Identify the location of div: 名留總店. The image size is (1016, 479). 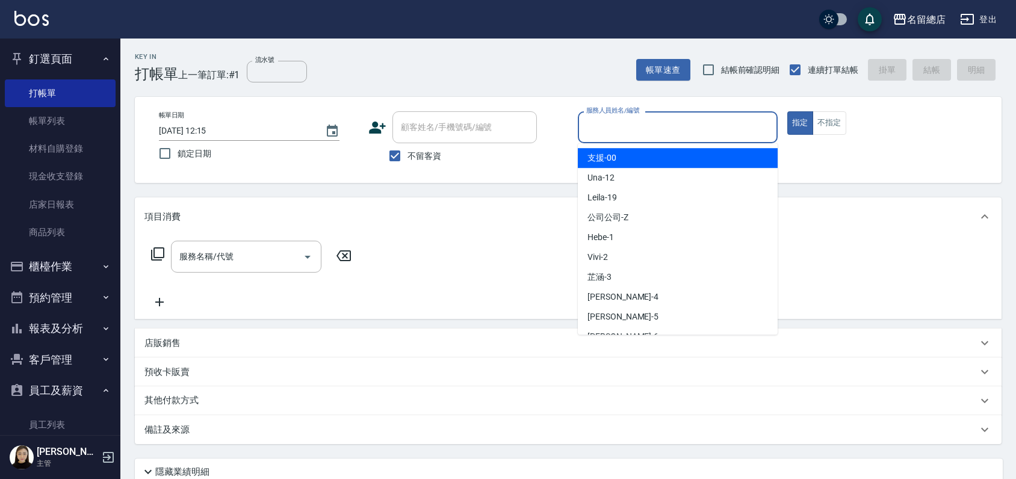
(926, 19).